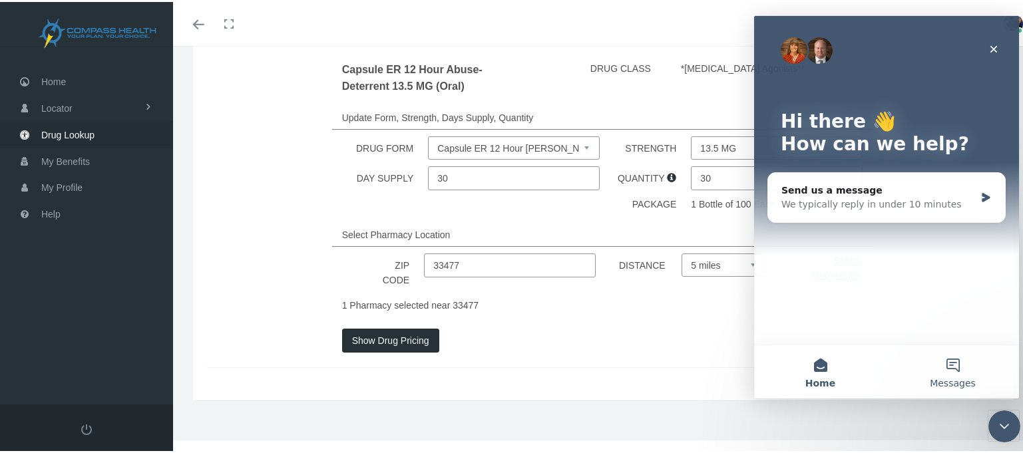 The width and height of the screenshot is (1023, 453). What do you see at coordinates (57, 106) in the screenshot?
I see `span: Locator` at bounding box center [57, 106].